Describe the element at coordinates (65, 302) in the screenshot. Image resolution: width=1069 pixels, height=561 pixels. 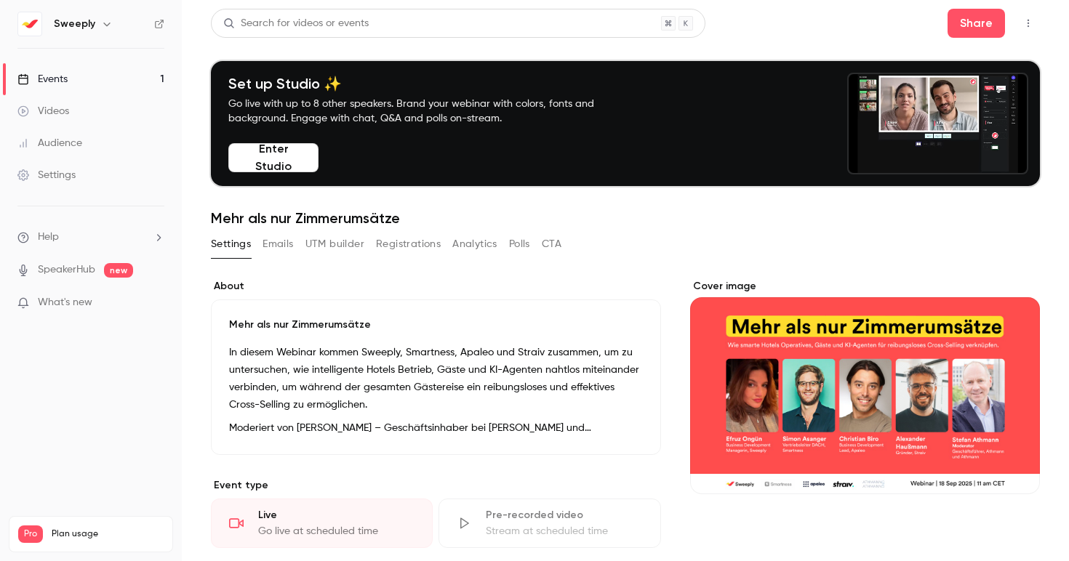
I see `span: What's new` at that location.